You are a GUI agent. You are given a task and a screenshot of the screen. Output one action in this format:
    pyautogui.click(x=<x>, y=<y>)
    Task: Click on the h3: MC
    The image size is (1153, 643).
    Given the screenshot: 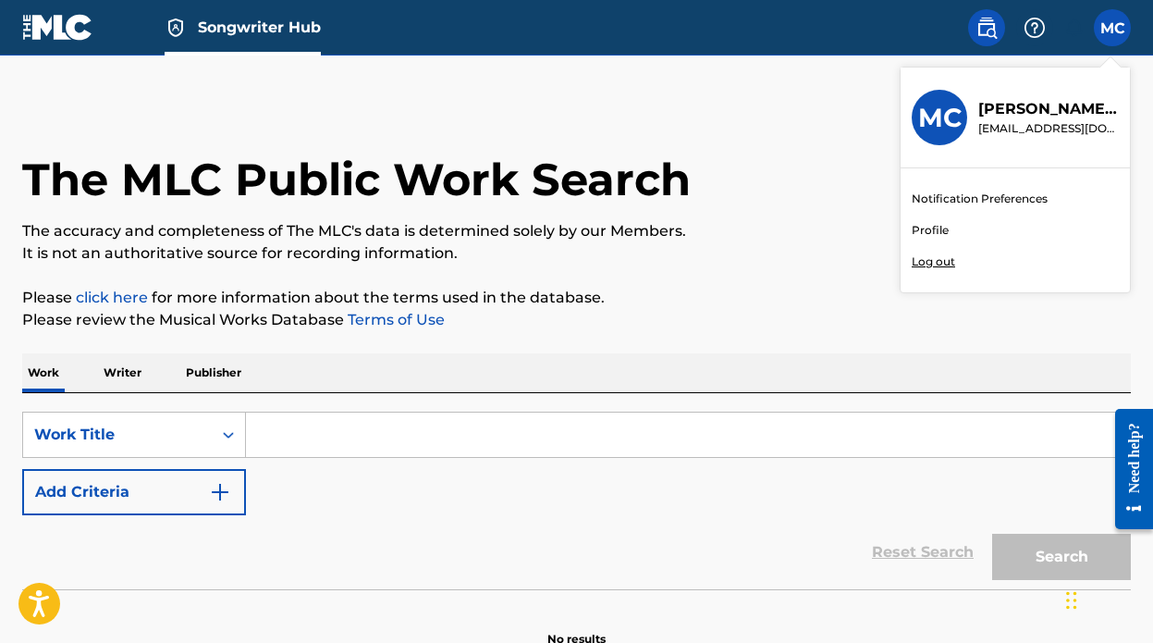 What is the action you would take?
    pyautogui.click(x=939, y=117)
    